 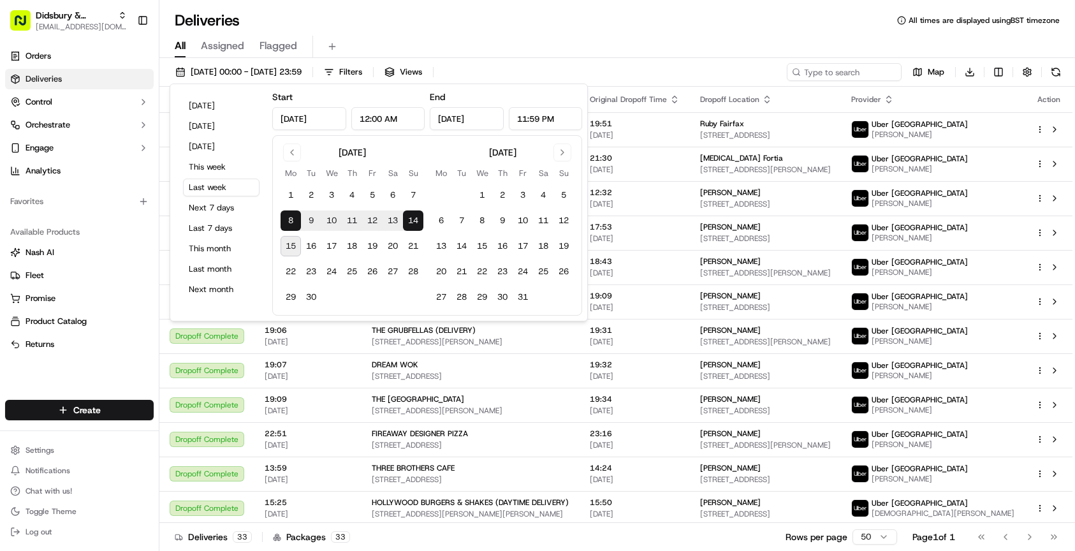 What do you see at coordinates (635, 124) in the screenshot?
I see `span: 19:51` at bounding box center [635, 124].